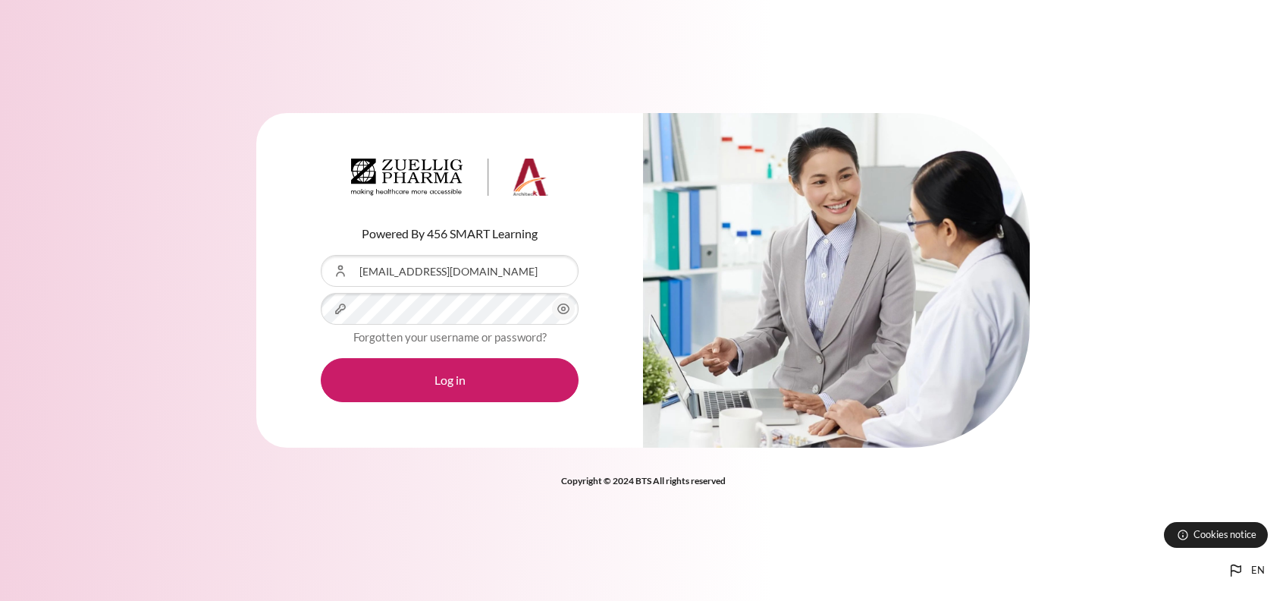  What do you see at coordinates (1216, 535) in the screenshot?
I see `button: Cookies notice` at bounding box center [1216, 535].